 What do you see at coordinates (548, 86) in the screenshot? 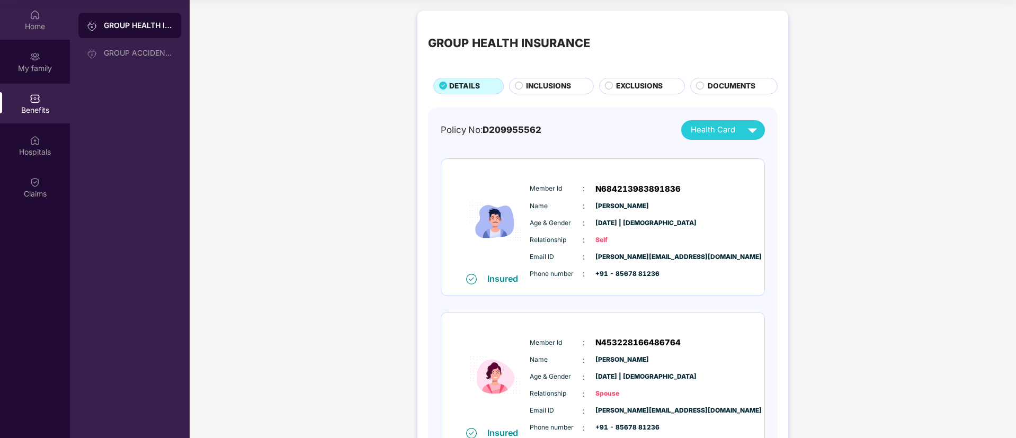
I see `span: INCLUSIONS` at bounding box center [548, 86].